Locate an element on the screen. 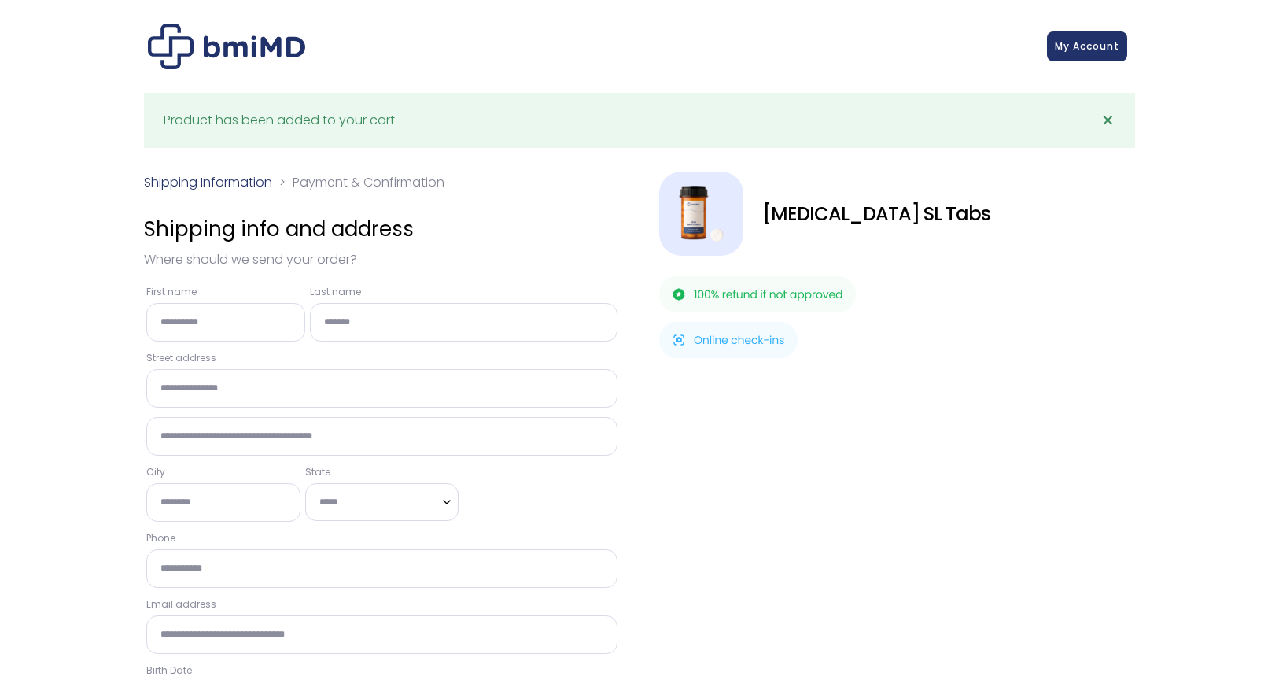  img: Checkout is located at coordinates (227, 46).